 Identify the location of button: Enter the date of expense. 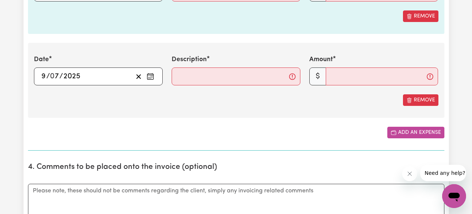
(150, 77).